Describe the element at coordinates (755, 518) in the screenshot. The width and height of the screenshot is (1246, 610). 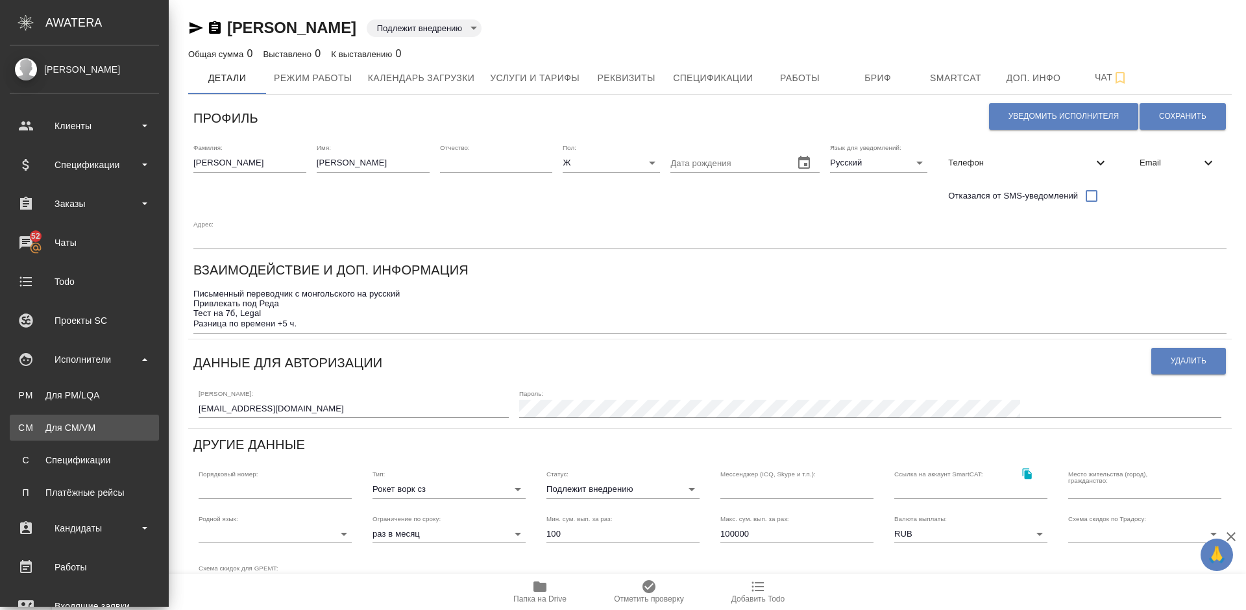
I see `label: Макс. сум. вып. за раз:` at that location.